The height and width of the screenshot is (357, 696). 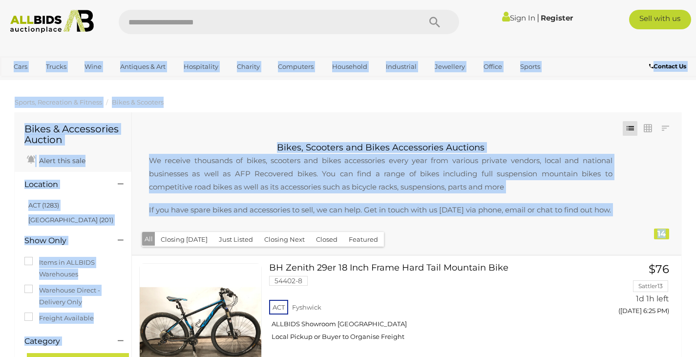 I want to click on img: Allbids.com.au, so click(x=52, y=22).